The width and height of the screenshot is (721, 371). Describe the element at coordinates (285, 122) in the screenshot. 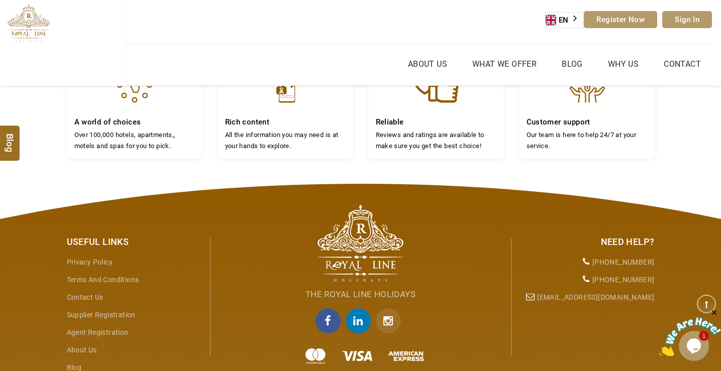

I see `h4: Rich content` at that location.